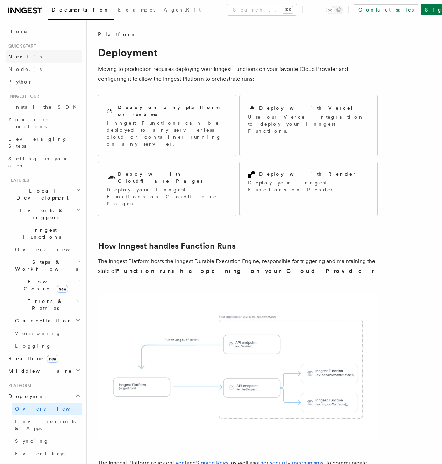 This screenshot has width=442, height=464. I want to click on span: Node.js, so click(25, 69).